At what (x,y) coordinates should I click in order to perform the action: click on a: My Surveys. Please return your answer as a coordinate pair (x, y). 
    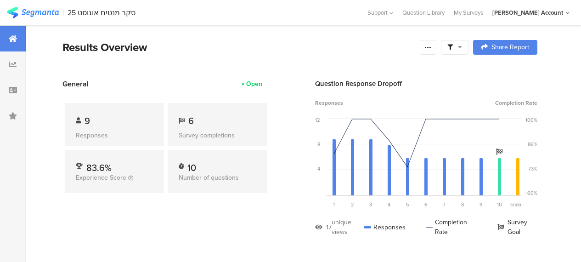
    Looking at the image, I should click on (468, 12).